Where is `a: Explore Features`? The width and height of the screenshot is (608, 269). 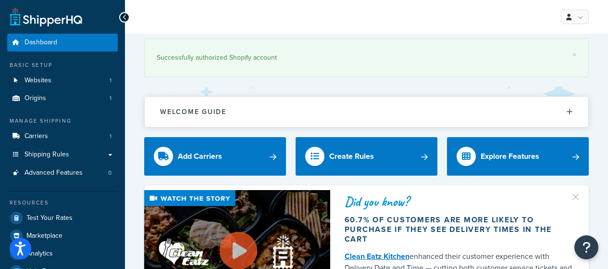
a: Explore Features is located at coordinates (518, 156).